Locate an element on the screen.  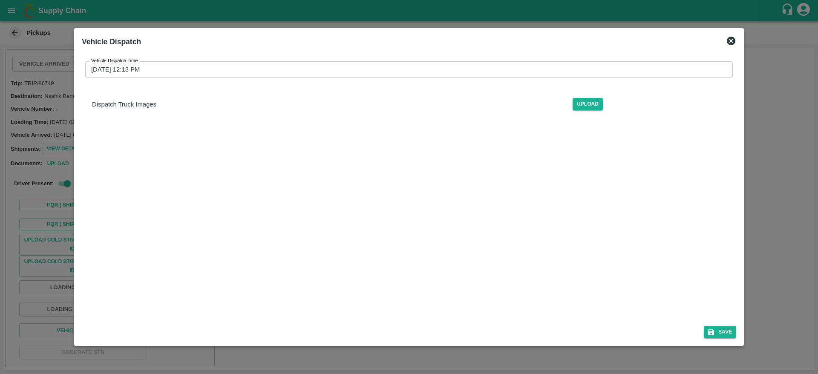
label: Vehicle Dispatch Time is located at coordinates (115, 61).